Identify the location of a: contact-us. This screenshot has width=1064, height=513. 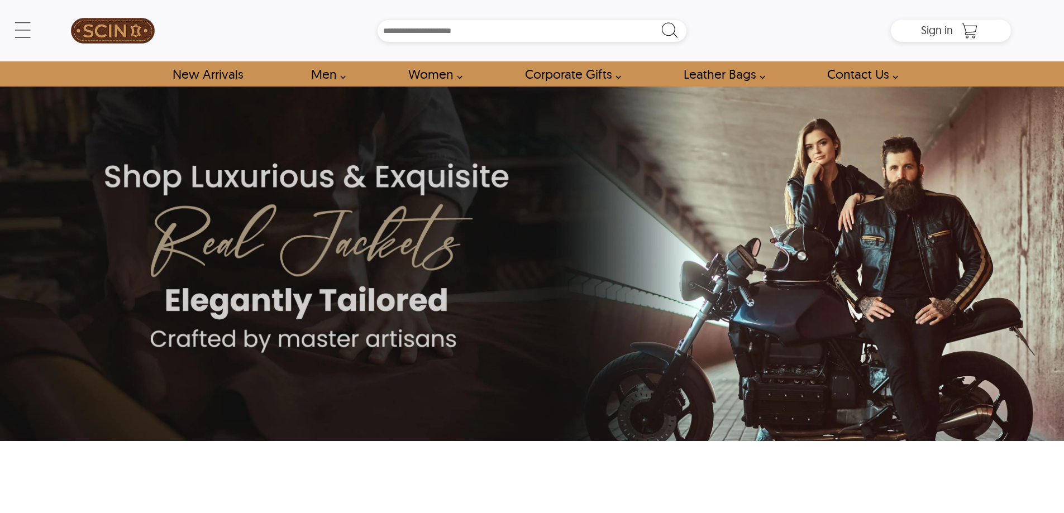
(859, 74).